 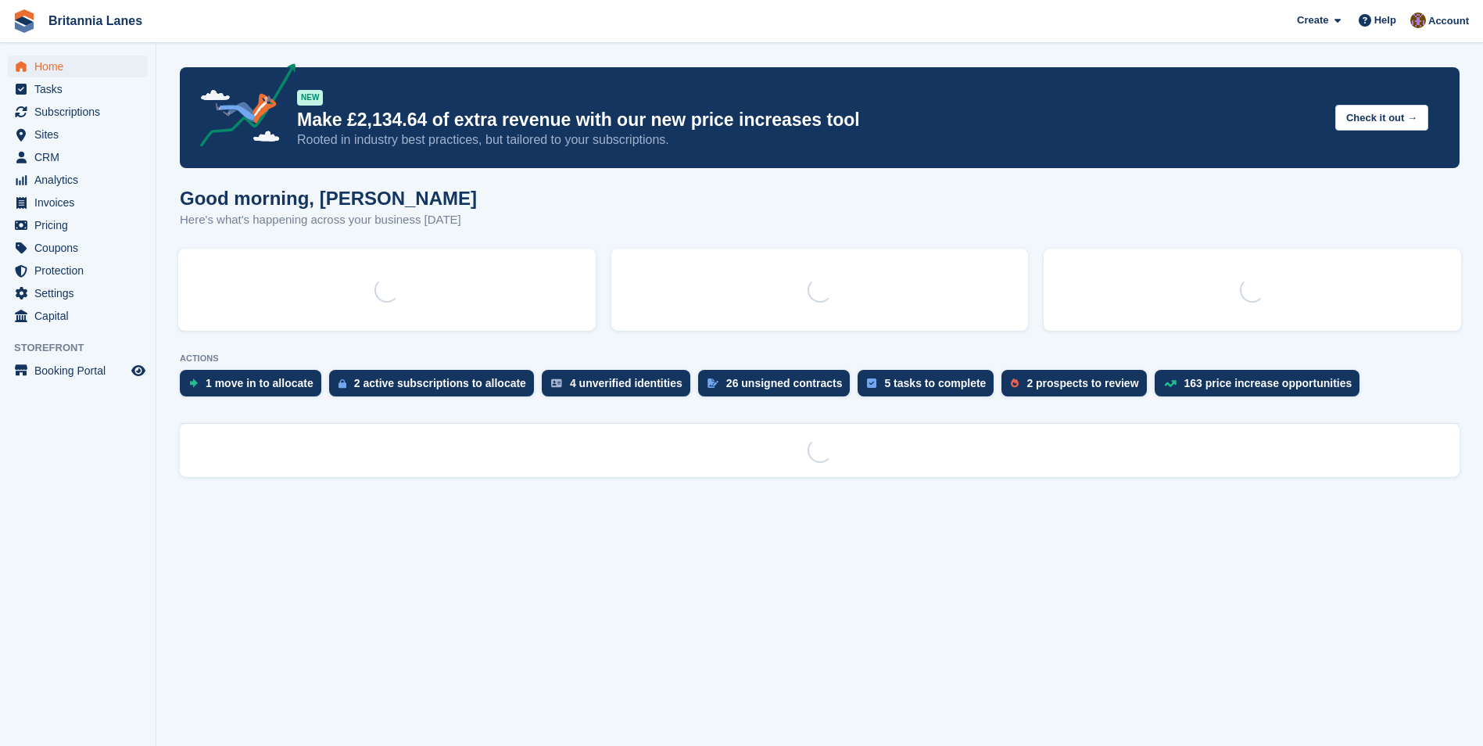 What do you see at coordinates (872, 383) in the screenshot?
I see `img: task-75834270c22a3079a89374b754ae025e5fb1db73e45f91037f5363f120a921f8.svg` at bounding box center [872, 383].